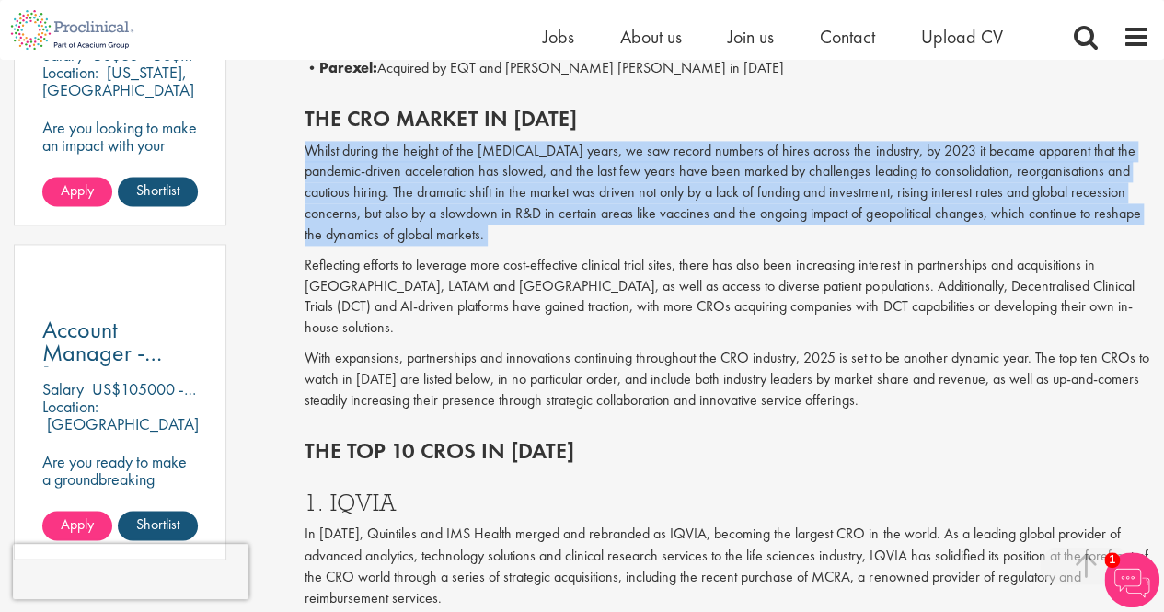 The width and height of the screenshot is (1164, 612). Describe the element at coordinates (1112, 559) in the screenshot. I see `span: 1` at that location.